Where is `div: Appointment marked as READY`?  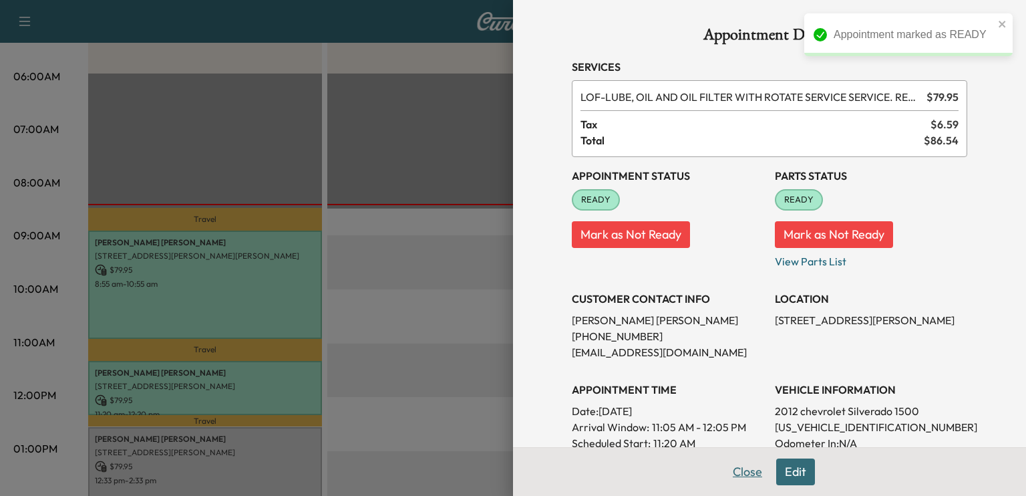
div: Appointment marked as READY is located at coordinates (914, 35).